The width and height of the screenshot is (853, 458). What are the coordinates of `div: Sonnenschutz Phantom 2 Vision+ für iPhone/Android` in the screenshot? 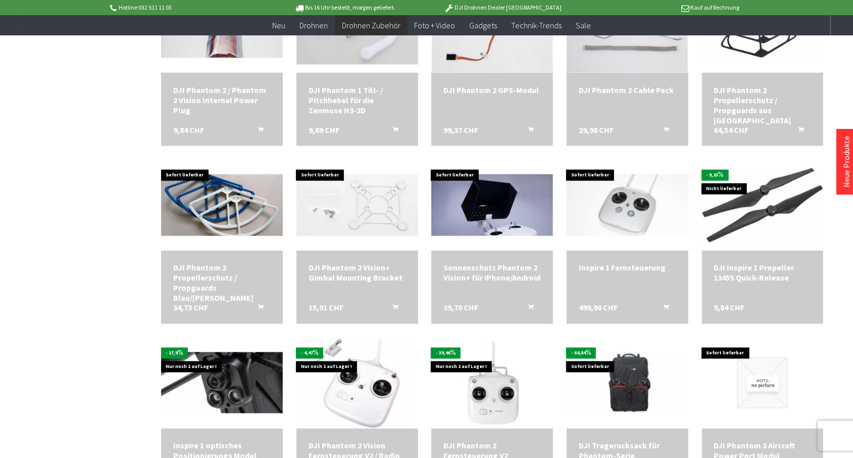 It's located at (492, 273).